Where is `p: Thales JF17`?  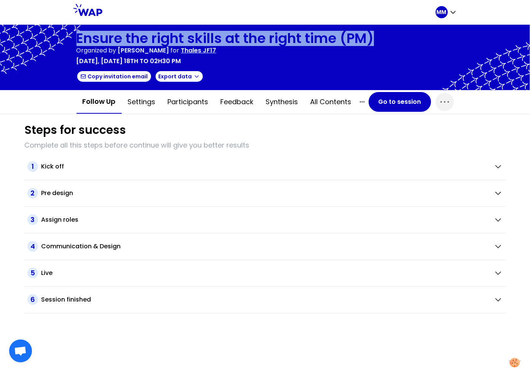 p: Thales JF17 is located at coordinates (199, 51).